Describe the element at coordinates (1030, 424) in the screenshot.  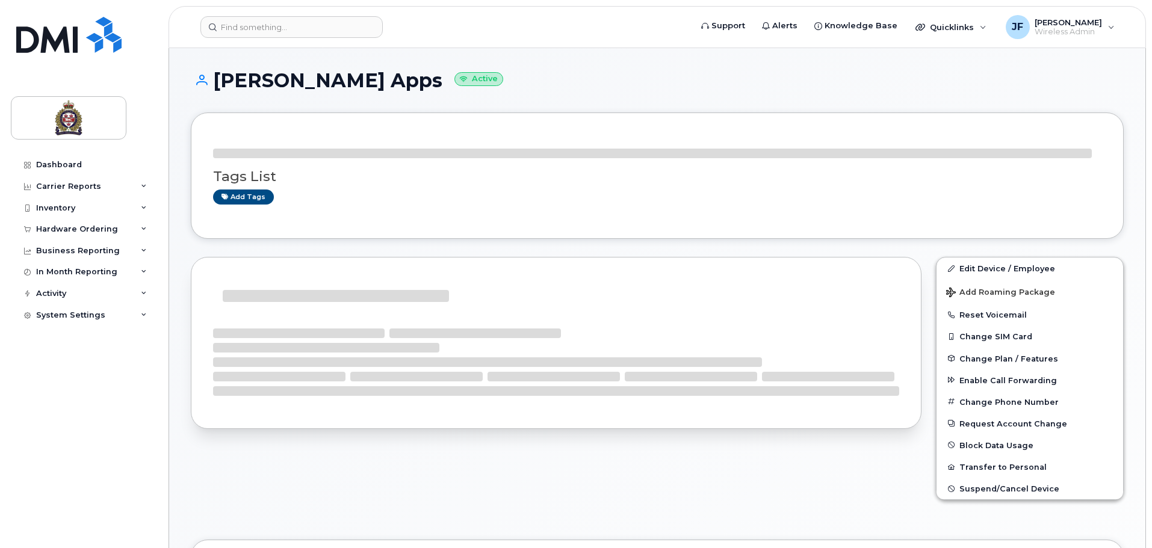
I see `button: Request Account Change` at that location.